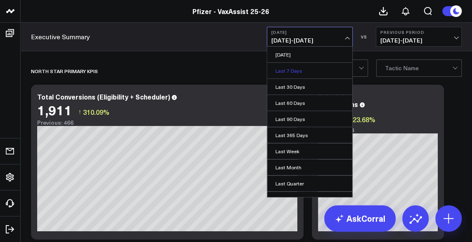 The width and height of the screenshot is (472, 242). Describe the element at coordinates (310, 119) in the screenshot. I see `a: Last 90 Days` at that location.